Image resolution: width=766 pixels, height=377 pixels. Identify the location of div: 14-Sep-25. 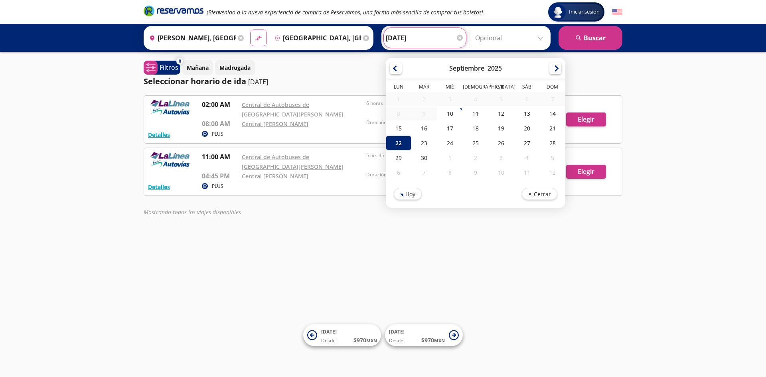
(552, 113).